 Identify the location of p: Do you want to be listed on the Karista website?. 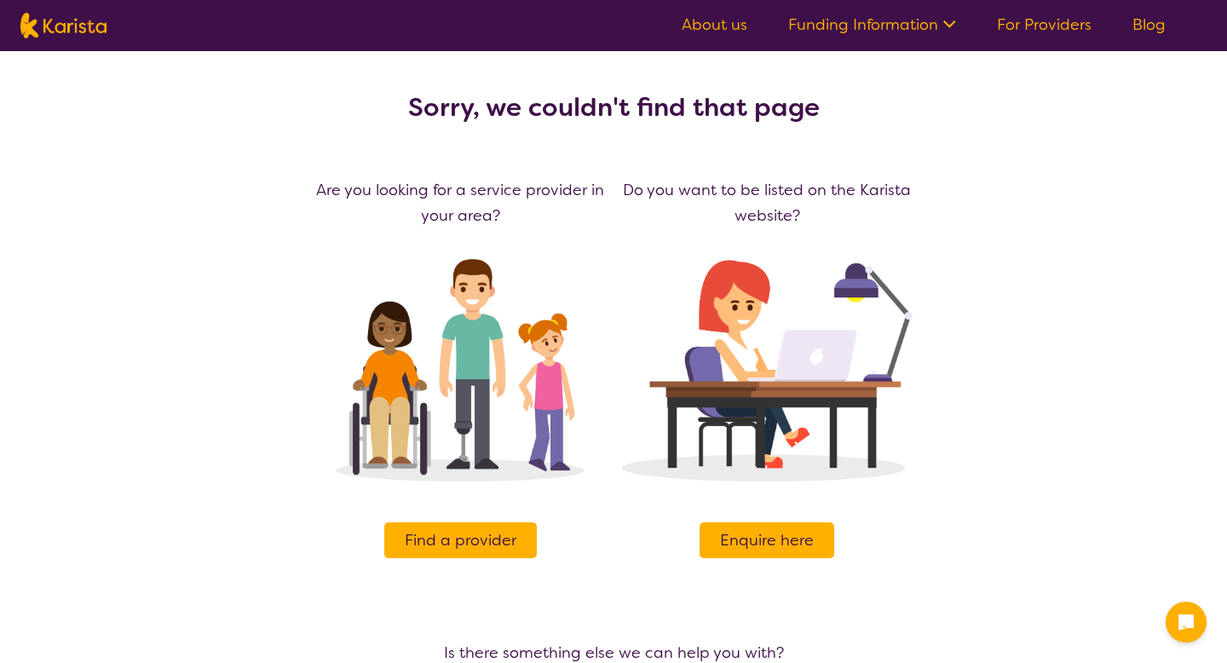
(767, 203).